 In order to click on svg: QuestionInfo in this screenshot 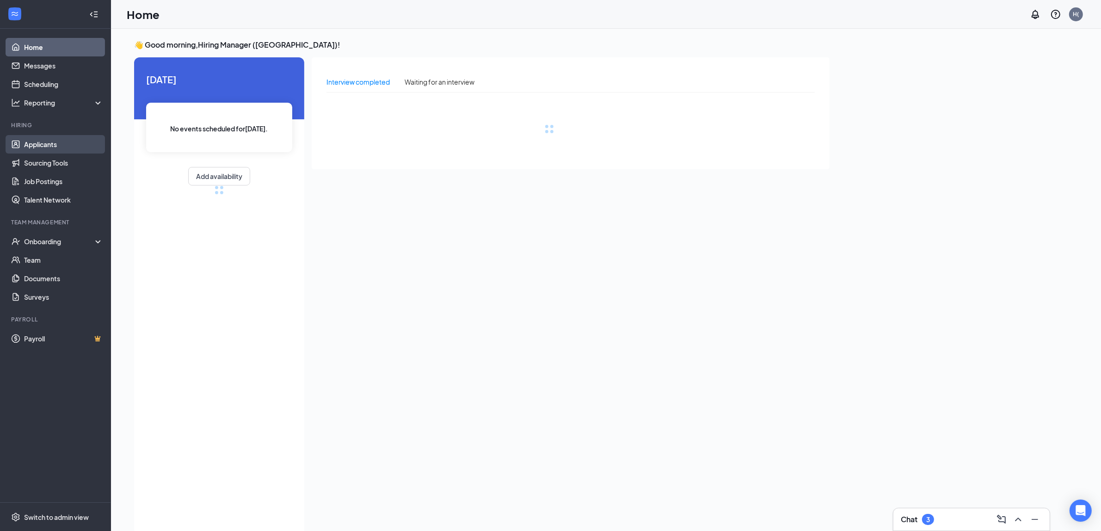, I will do `click(1056, 14)`.